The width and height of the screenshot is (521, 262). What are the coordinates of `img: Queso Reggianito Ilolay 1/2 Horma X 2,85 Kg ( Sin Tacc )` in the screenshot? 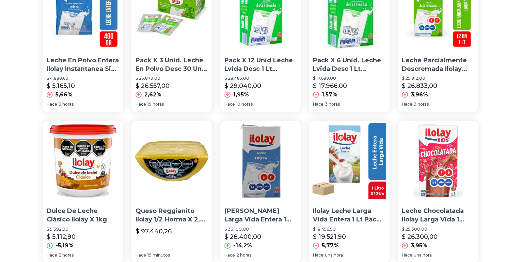 It's located at (172, 161).